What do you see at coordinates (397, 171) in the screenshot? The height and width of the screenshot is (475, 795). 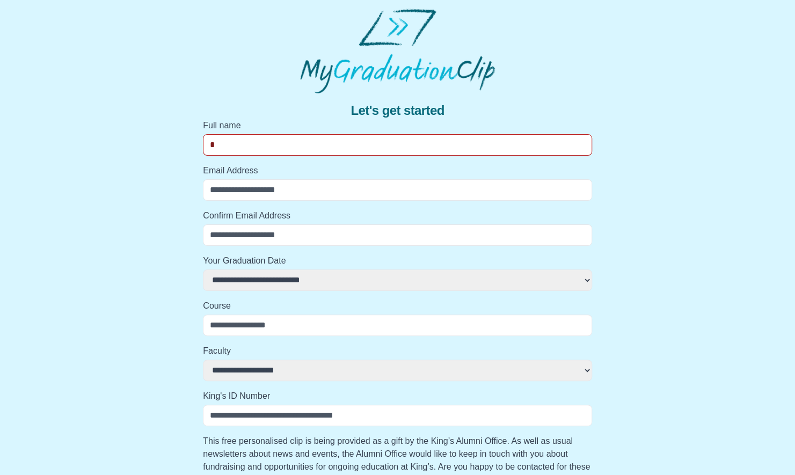 I see `label: Email Address` at bounding box center [397, 171].